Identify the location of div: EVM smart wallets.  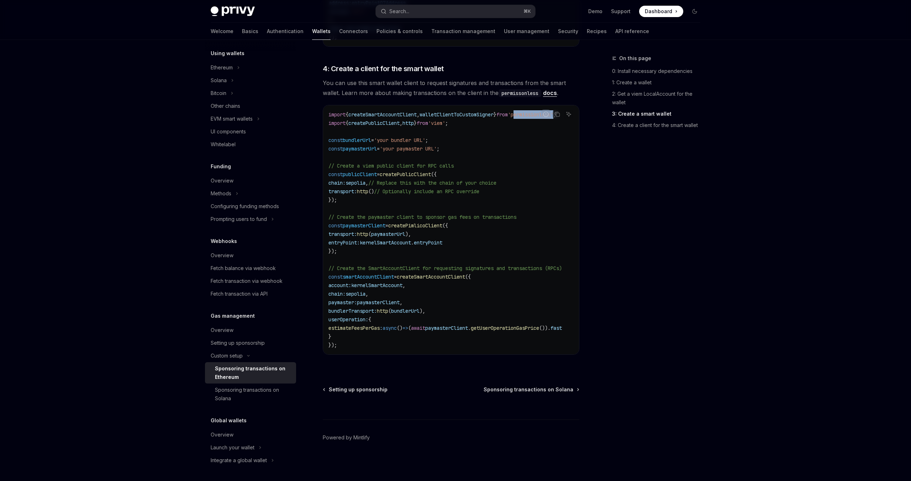
(232, 119).